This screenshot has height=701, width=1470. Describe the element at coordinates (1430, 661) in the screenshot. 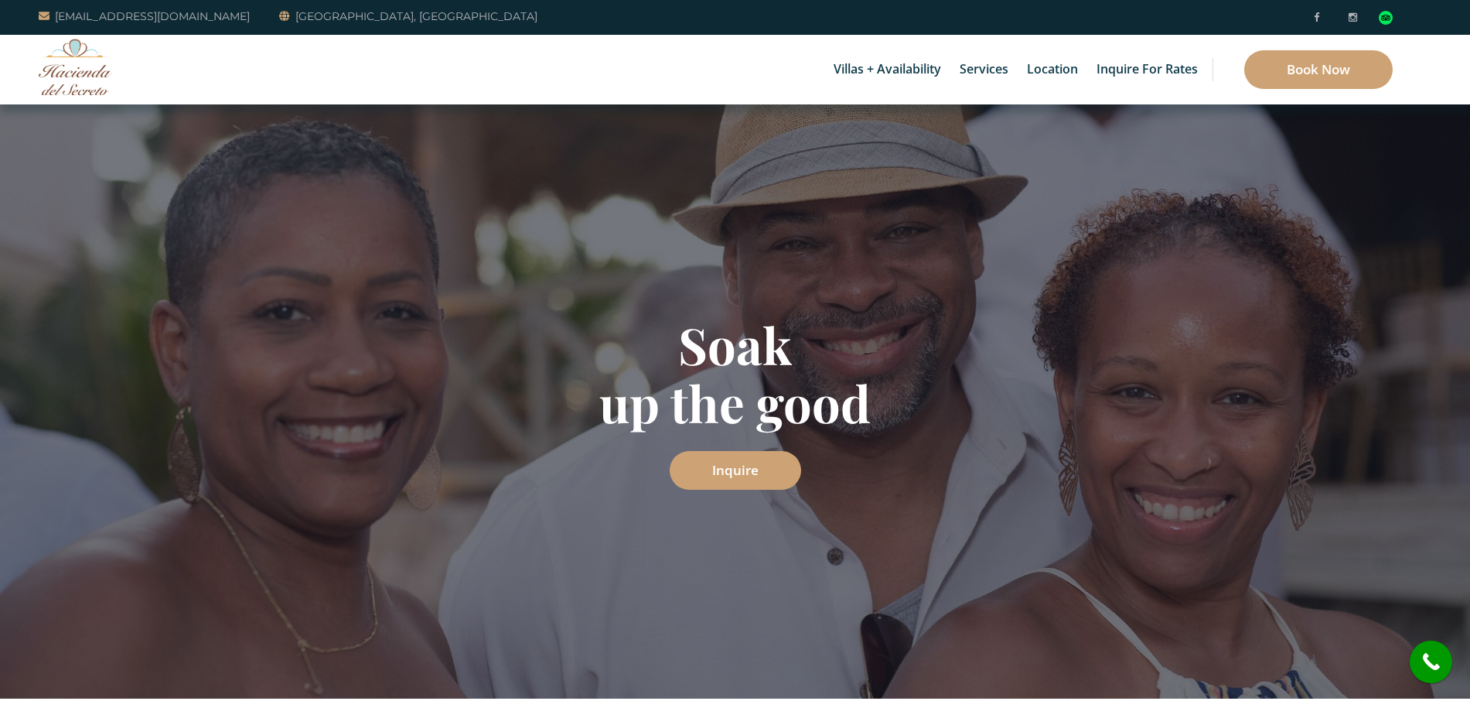

I see `i: call` at that location.